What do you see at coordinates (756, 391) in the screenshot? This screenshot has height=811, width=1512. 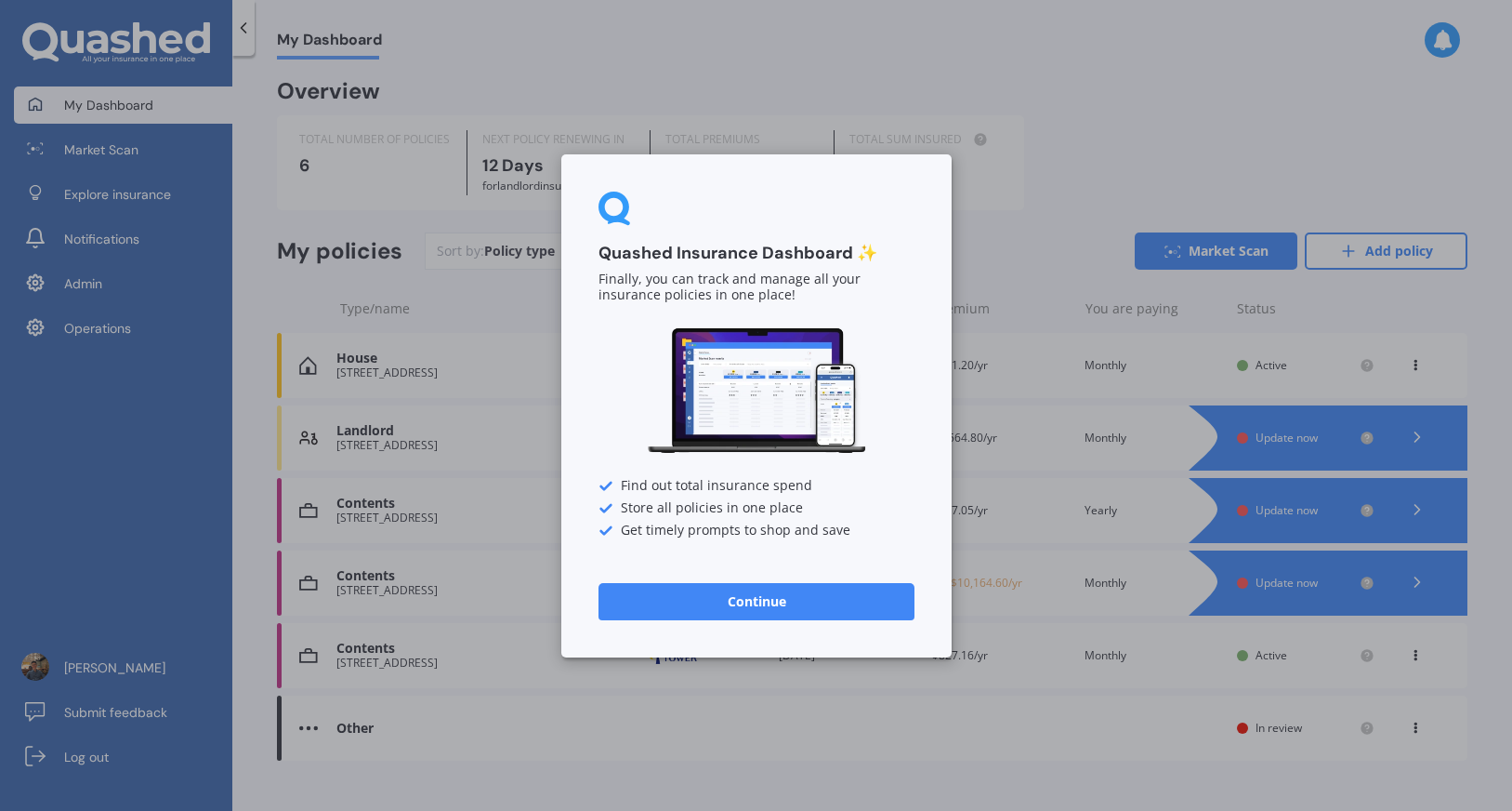 I see `img: Dashboard` at bounding box center [756, 391].